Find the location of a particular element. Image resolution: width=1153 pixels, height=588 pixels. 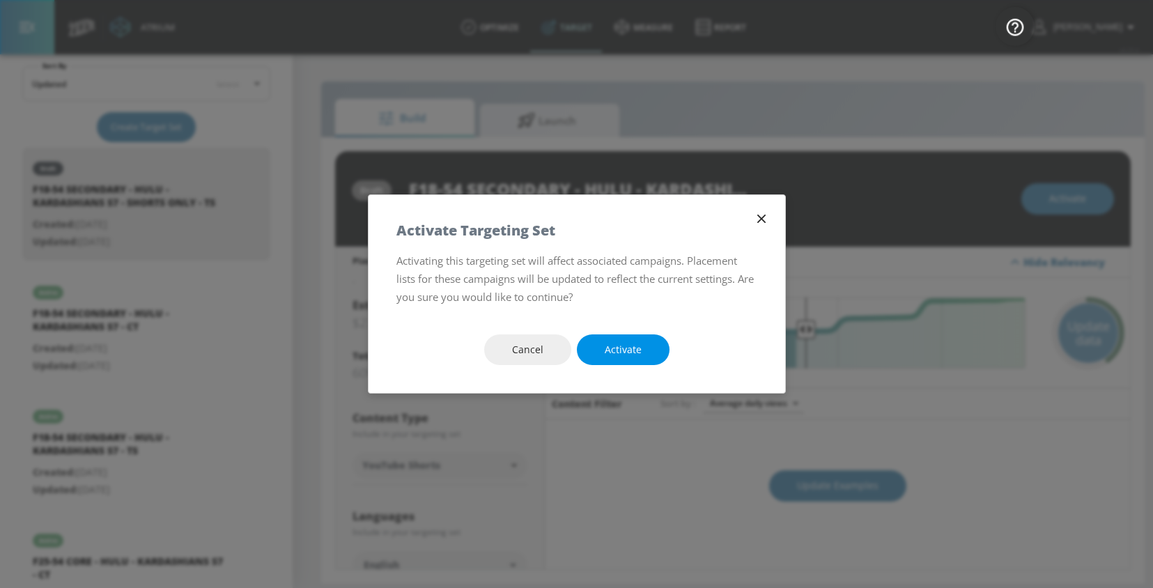

p: Activating this targeting set will affect associated campaigns. Placement lists for these campaig... is located at coordinates (577, 279).